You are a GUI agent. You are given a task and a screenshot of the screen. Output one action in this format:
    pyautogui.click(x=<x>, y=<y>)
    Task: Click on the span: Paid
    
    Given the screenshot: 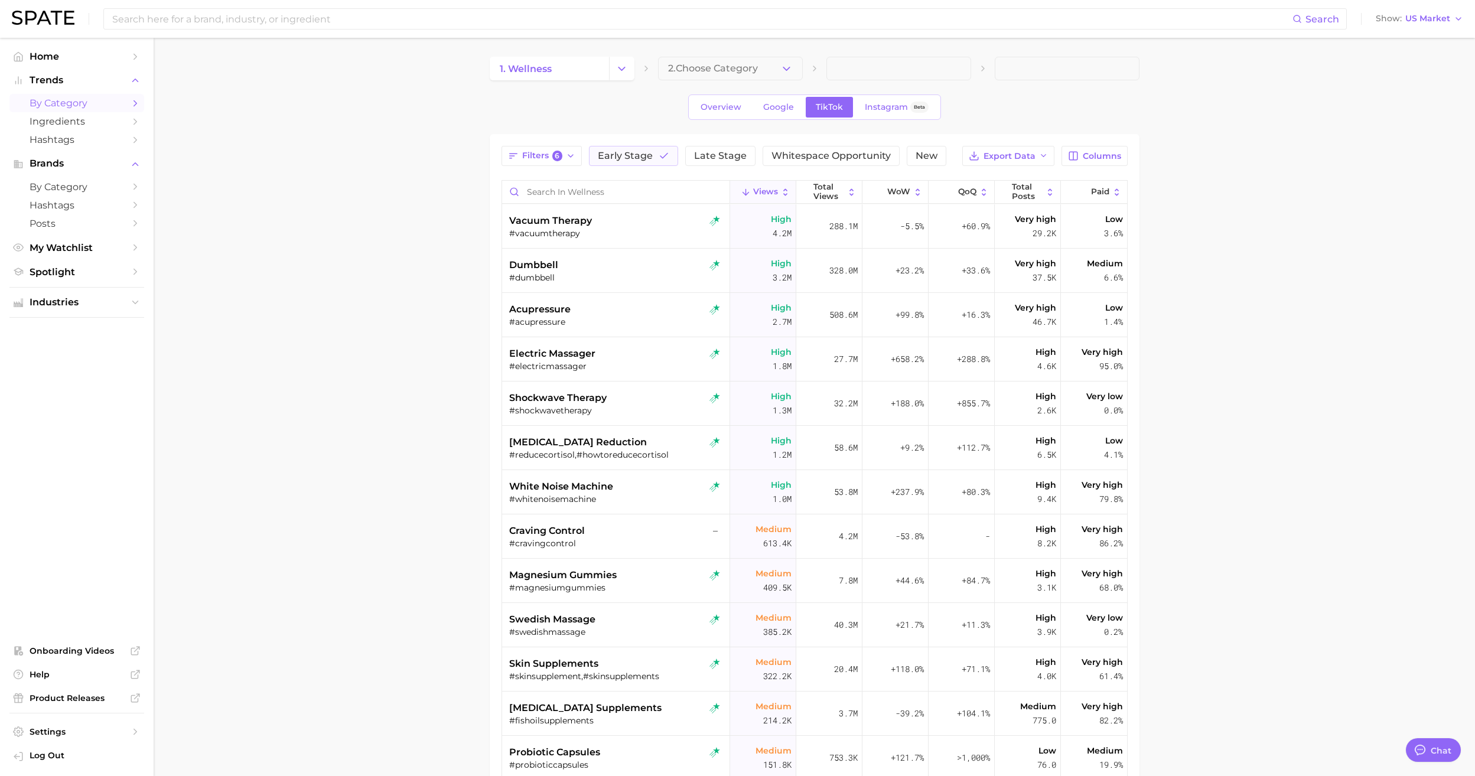 What is the action you would take?
    pyautogui.click(x=1100, y=192)
    